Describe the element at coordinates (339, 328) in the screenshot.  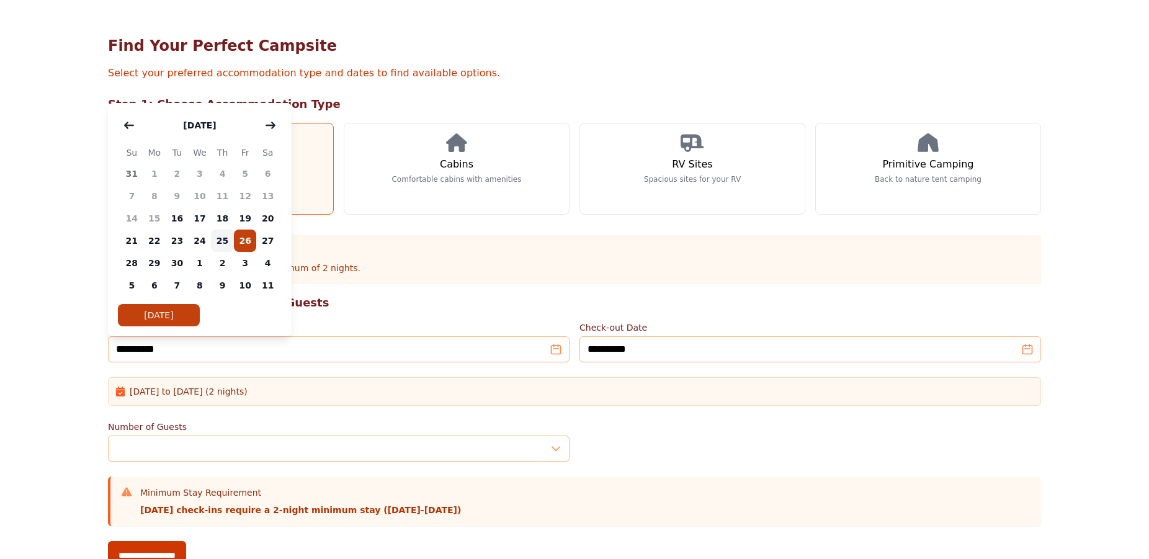
I see `label: Check-in Date` at that location.